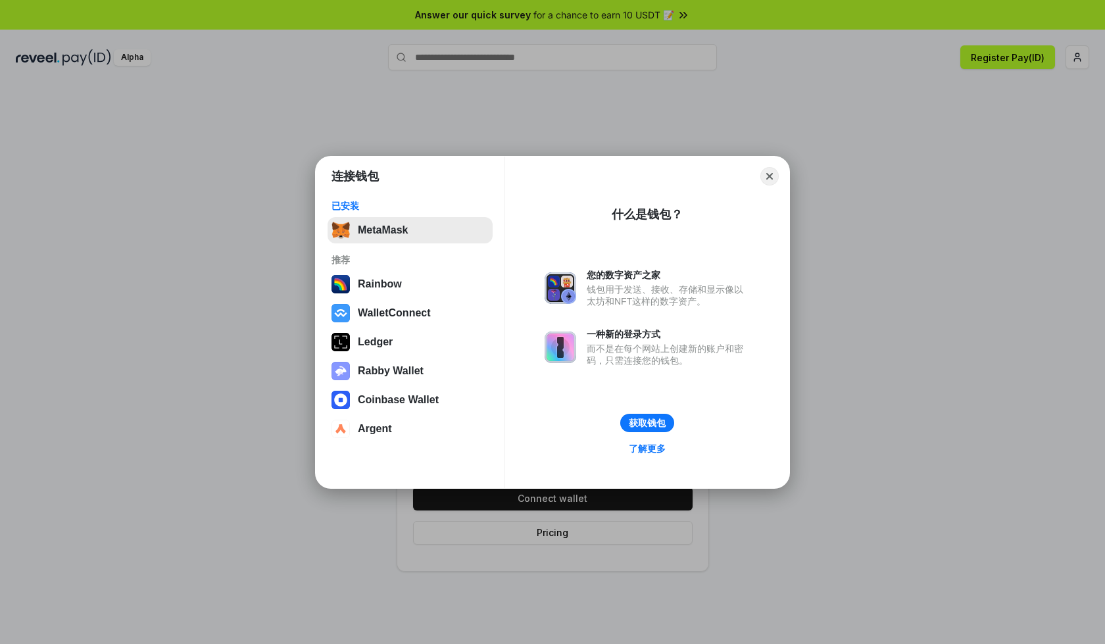 This screenshot has height=644, width=1105. Describe the element at coordinates (375, 342) in the screenshot. I see `div: Ledger` at that location.